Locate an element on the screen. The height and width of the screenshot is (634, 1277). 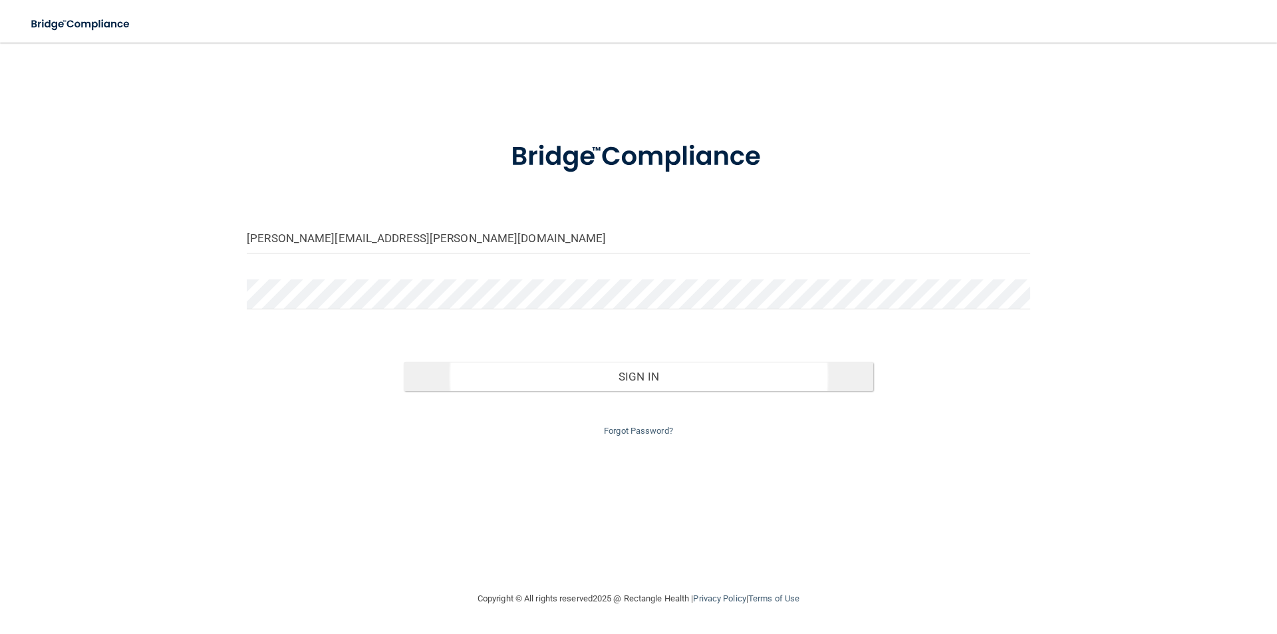
button: Sign In is located at coordinates (639, 377).